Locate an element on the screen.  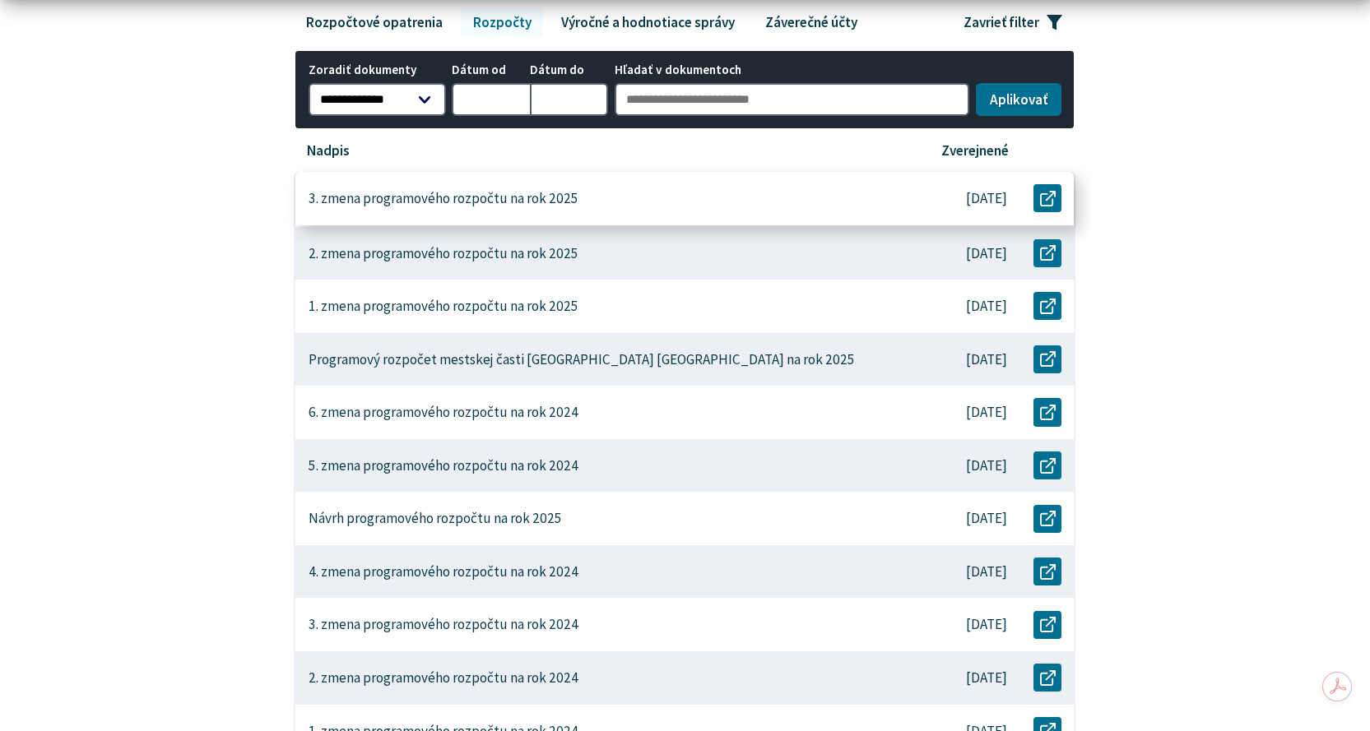
p: 6. zmena programového rozpočtu na rok 2024 is located at coordinates (443, 412).